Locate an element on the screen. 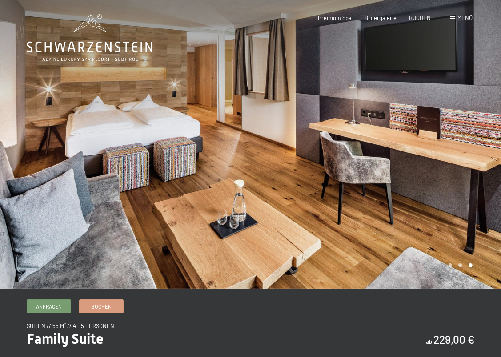  span: Family Suite is located at coordinates (65, 339).